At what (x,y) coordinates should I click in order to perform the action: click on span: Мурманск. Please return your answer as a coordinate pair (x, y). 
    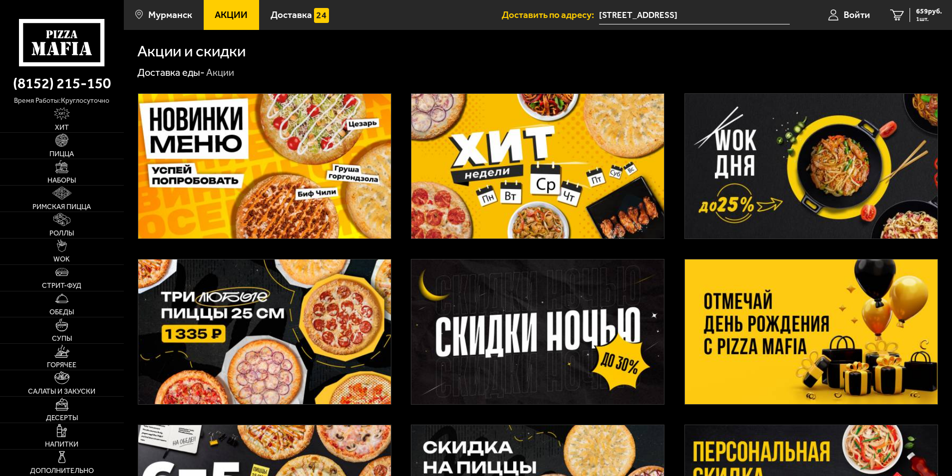
    Looking at the image, I should click on (170, 14).